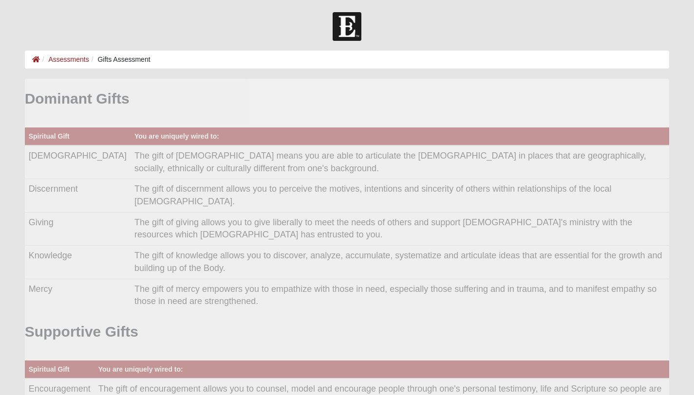 This screenshot has width=694, height=395. I want to click on td: Giving, so click(77, 229).